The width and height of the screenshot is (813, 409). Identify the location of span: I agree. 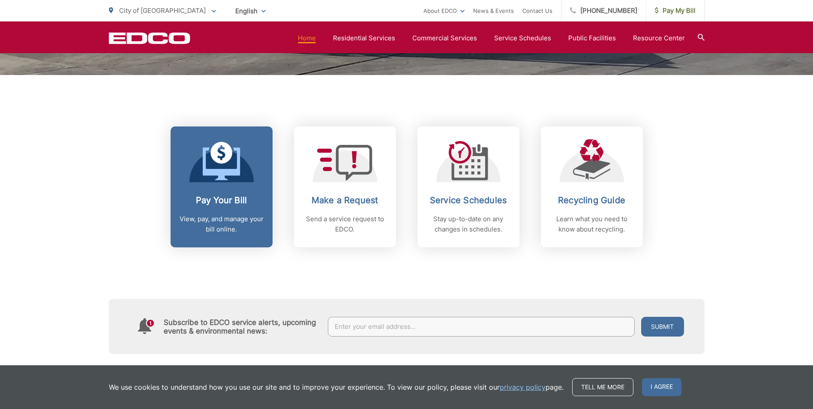
(662, 387).